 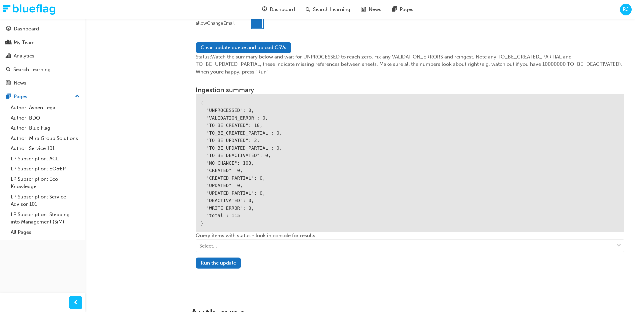 I want to click on a: Author: Mira Group Solutions, so click(x=45, y=138).